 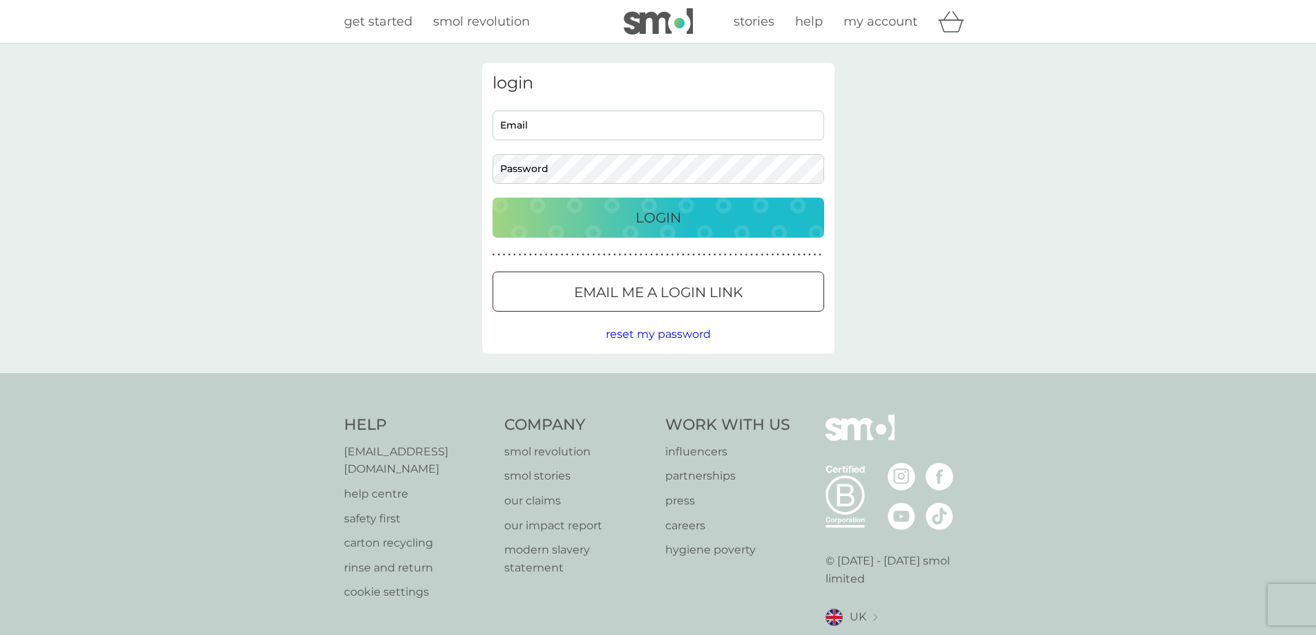 What do you see at coordinates (659, 218) in the screenshot?
I see `p: Login` at bounding box center [659, 218].